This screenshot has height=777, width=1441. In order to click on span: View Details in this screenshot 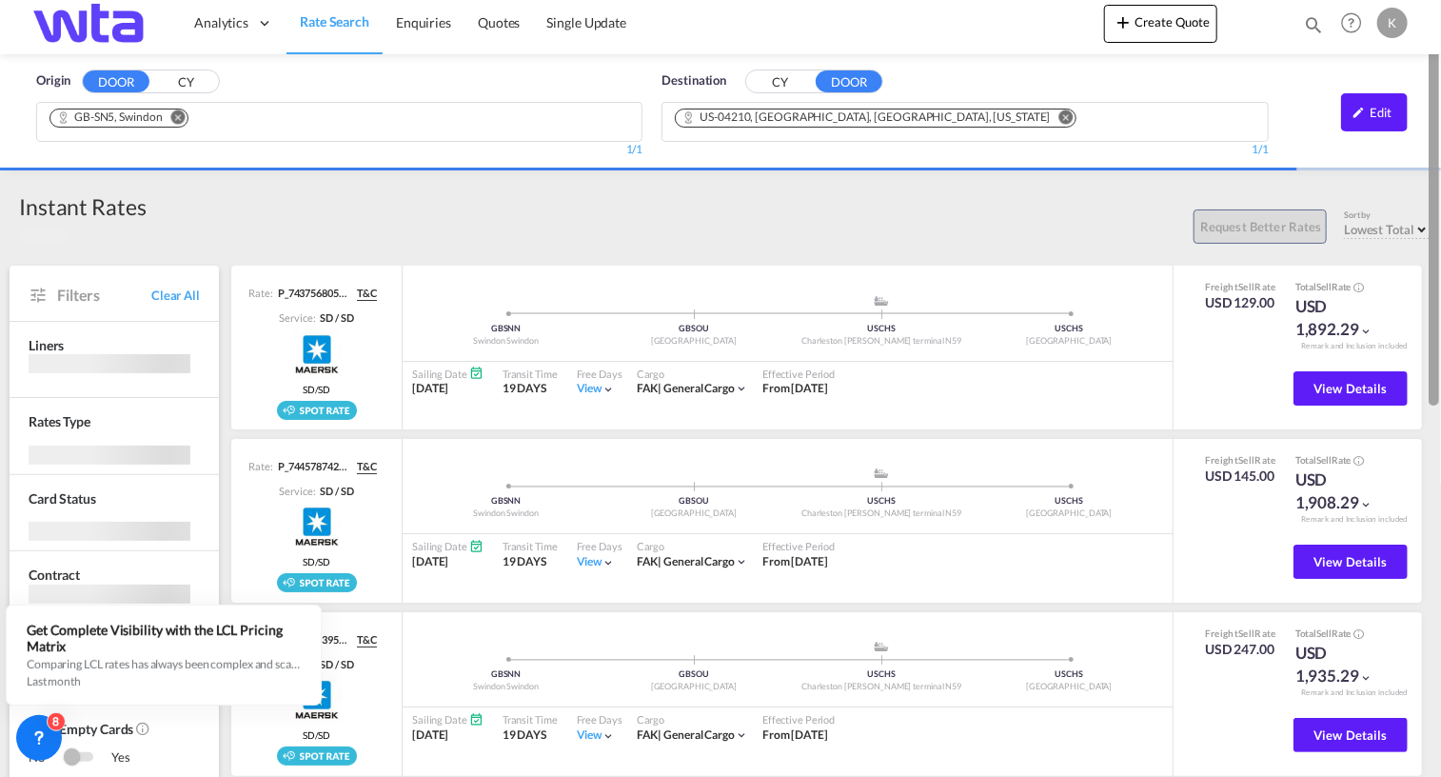, I will do `click(1351, 562)`.